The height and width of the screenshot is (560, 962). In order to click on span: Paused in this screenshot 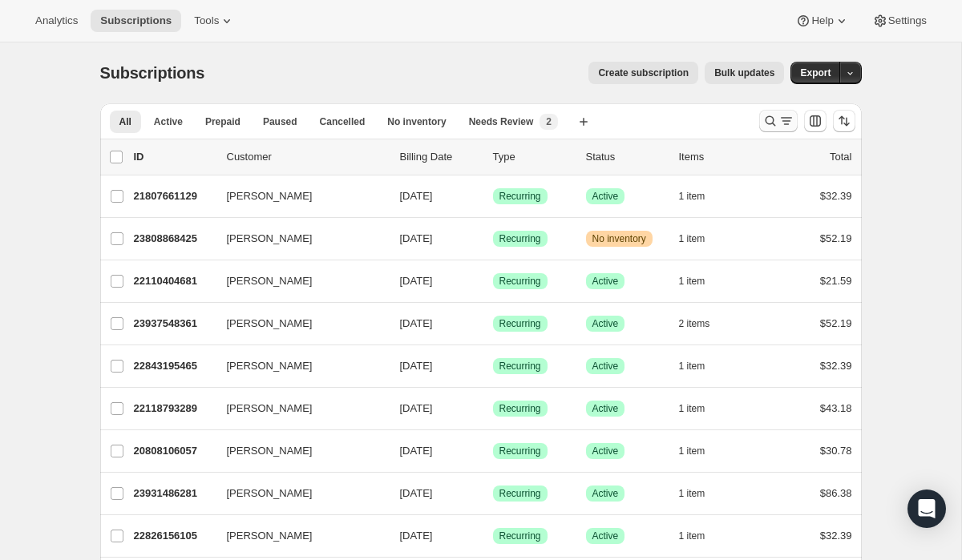, I will do `click(280, 122)`.